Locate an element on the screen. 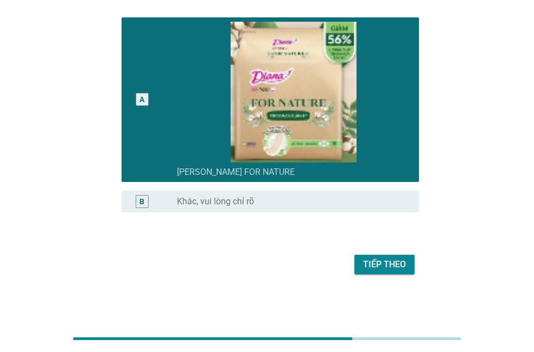  div: A is located at coordinates (142, 99).